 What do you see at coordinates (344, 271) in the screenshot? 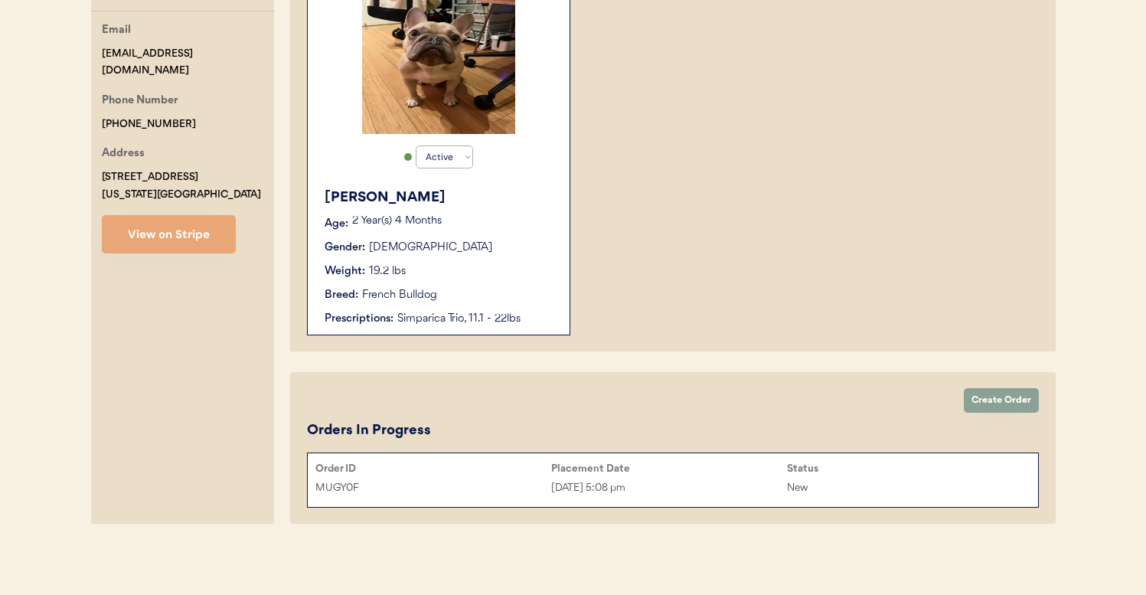
I see `div: Weight:` at bounding box center [344, 271].